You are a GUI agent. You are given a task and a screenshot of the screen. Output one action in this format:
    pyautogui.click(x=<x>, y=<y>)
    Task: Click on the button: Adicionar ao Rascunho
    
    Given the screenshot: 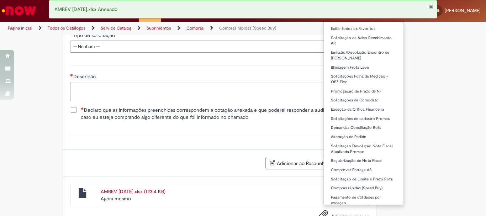 What is the action you would take?
    pyautogui.click(x=299, y=163)
    